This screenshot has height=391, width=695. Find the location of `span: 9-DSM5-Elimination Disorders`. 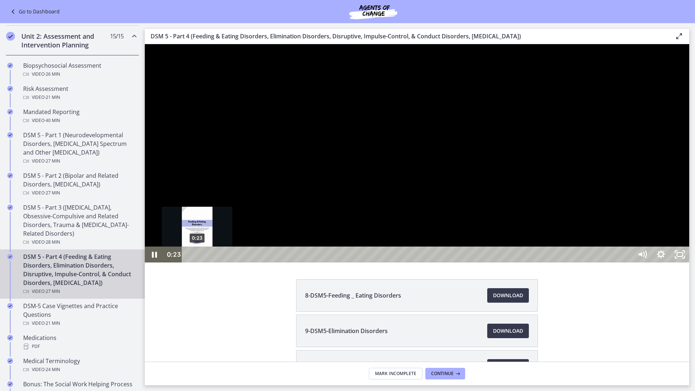

span: 9-DSM5-Elimination Disorders is located at coordinates (346, 331).